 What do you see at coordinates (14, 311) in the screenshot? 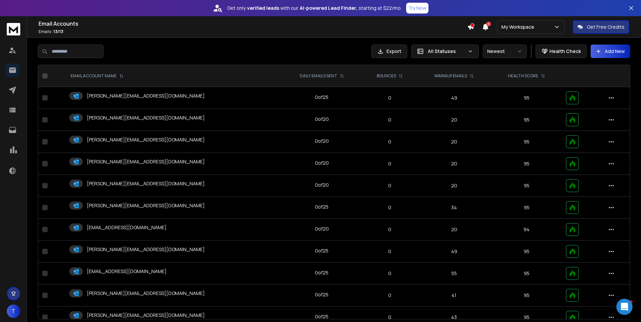
I see `button: T` at bounding box center [14, 311].